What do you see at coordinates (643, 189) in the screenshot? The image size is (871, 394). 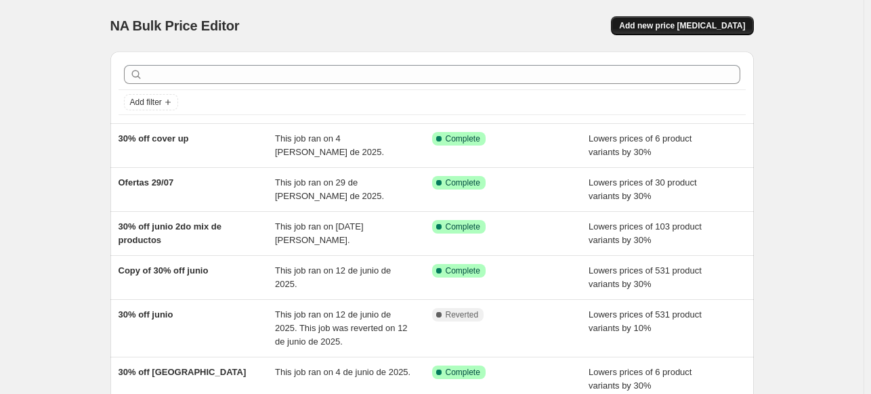 I see `span: Lowers prices of 30 product variants by 30%` at bounding box center [643, 189].